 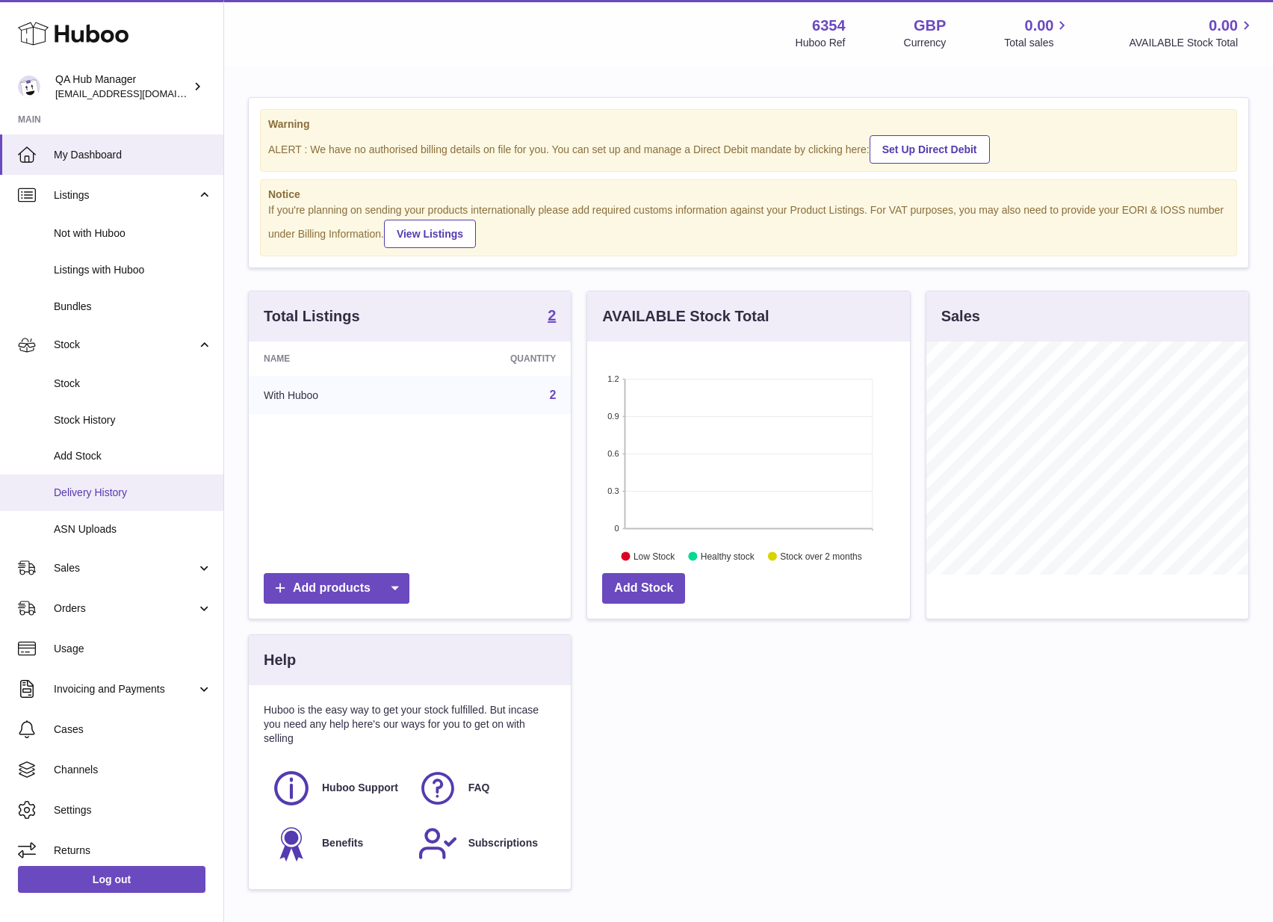 What do you see at coordinates (1192, 33) in the screenshot?
I see `a: 0.00 AVAILABLE Stock Total` at bounding box center [1192, 33].